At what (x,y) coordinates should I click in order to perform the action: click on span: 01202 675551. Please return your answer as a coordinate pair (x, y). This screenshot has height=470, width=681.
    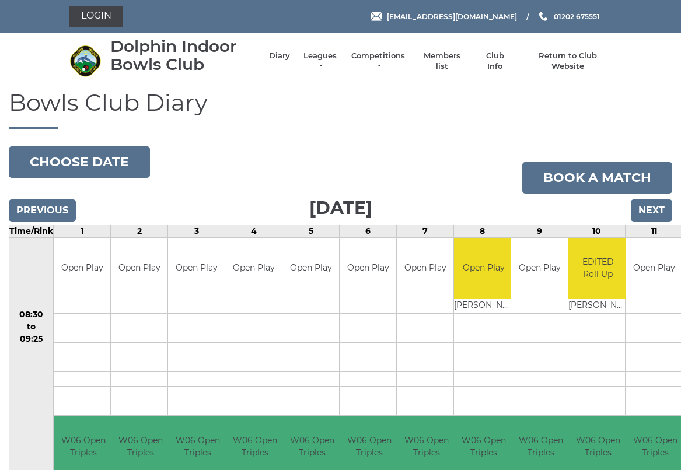
    Looking at the image, I should click on (576, 16).